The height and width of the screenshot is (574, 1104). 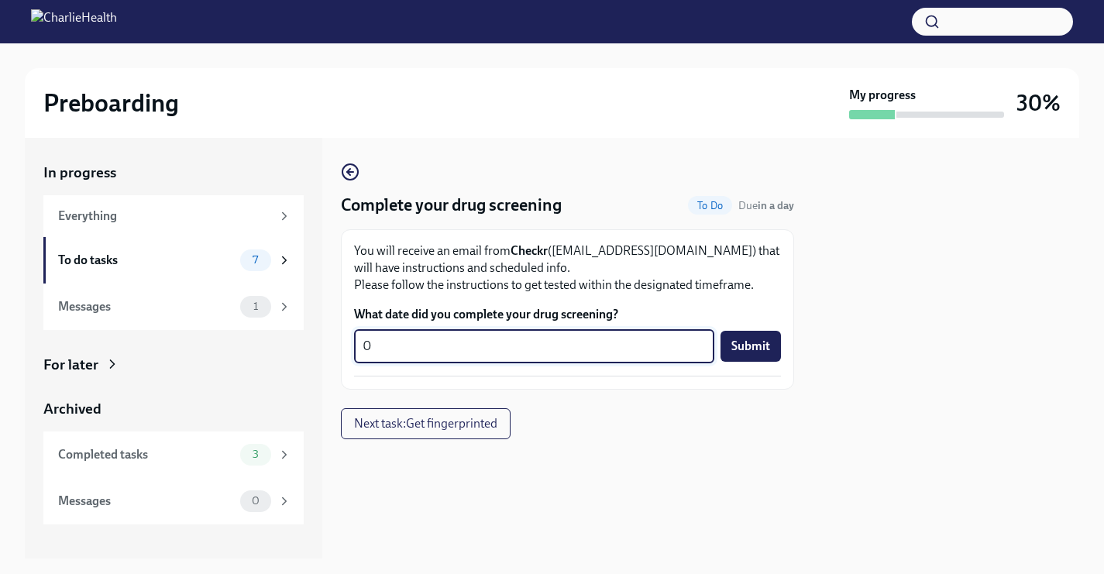 What do you see at coordinates (146, 455) in the screenshot?
I see `div: Completed tasks` at bounding box center [146, 455].